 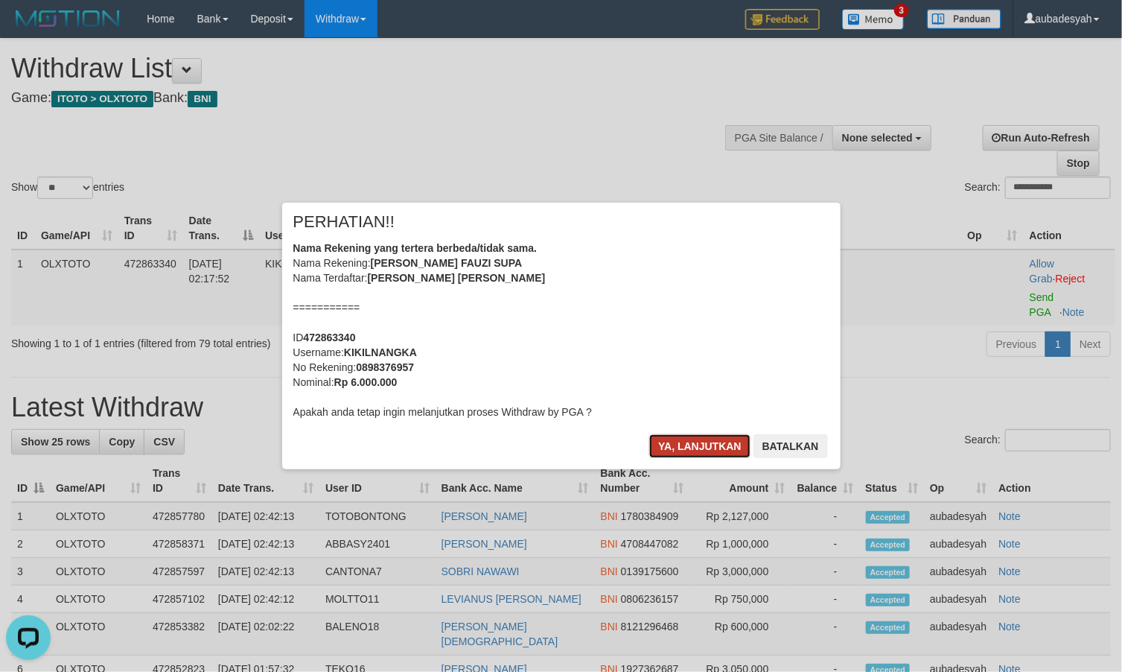 What do you see at coordinates (344, 222) in the screenshot?
I see `span: PERHATIAN!!` at bounding box center [344, 222].